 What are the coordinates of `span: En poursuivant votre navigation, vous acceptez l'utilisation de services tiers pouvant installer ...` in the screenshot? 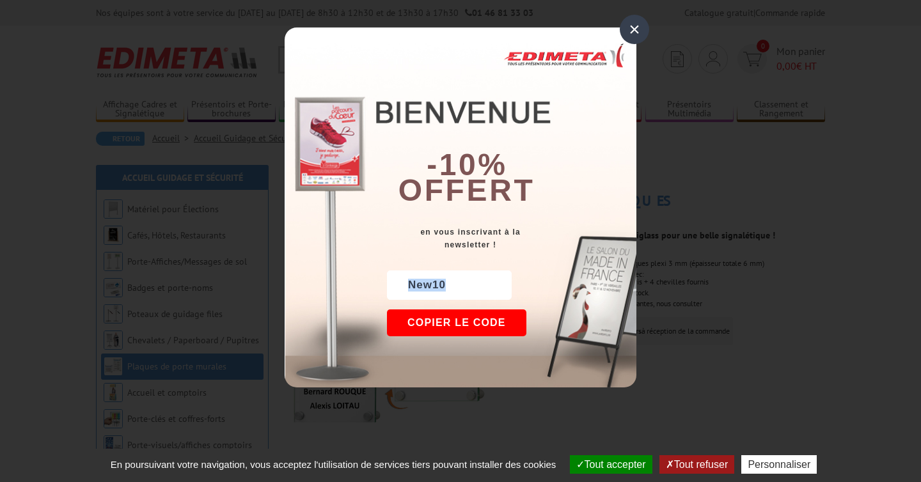 It's located at (333, 464).